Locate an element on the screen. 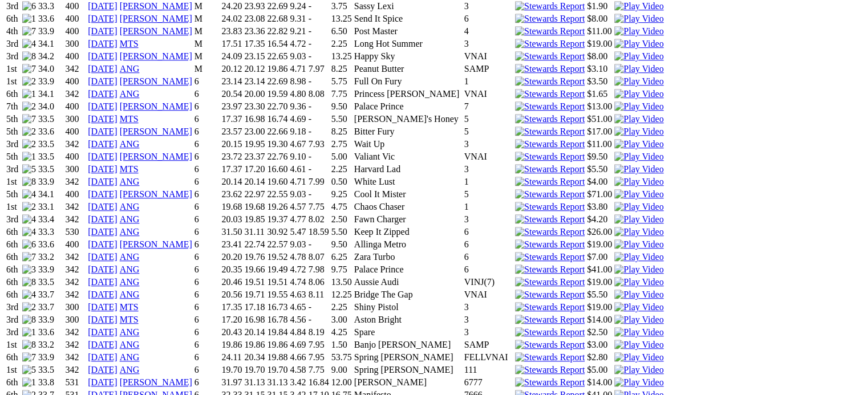  td: Happy Sky is located at coordinates (408, 56).